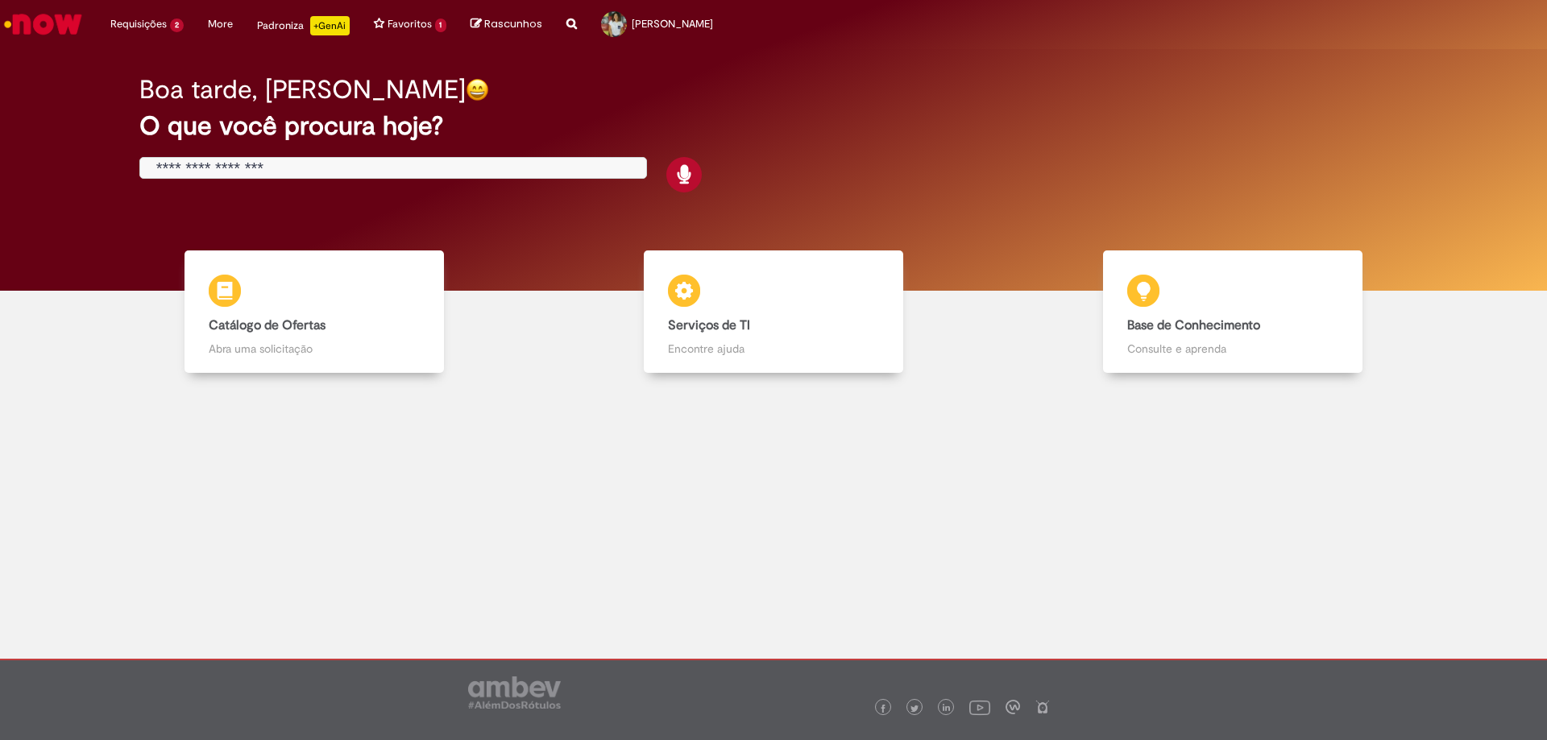  Describe the element at coordinates (914, 709) in the screenshot. I see `img: logo_footer_twitter.png` at that location.